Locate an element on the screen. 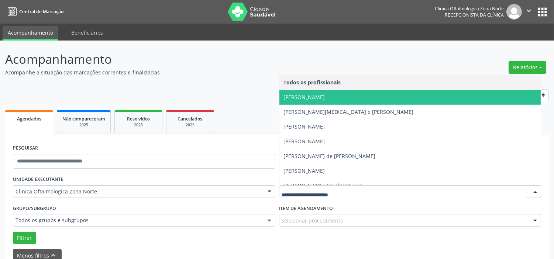  label: PESQUISAR is located at coordinates (25, 148).